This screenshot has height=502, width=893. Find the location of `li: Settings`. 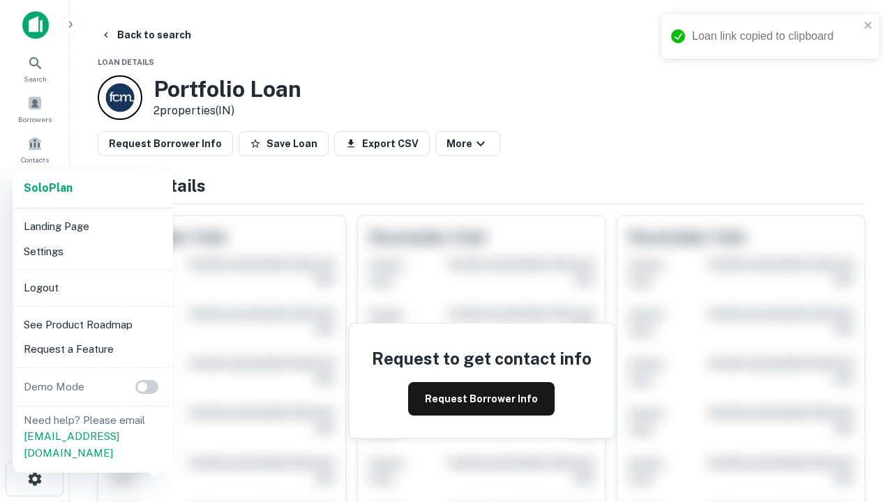

li: Settings is located at coordinates (93, 252).